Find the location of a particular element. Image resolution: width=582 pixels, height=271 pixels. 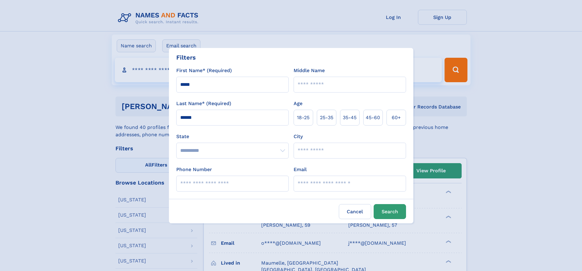

span: 35‑45 is located at coordinates (350, 118).